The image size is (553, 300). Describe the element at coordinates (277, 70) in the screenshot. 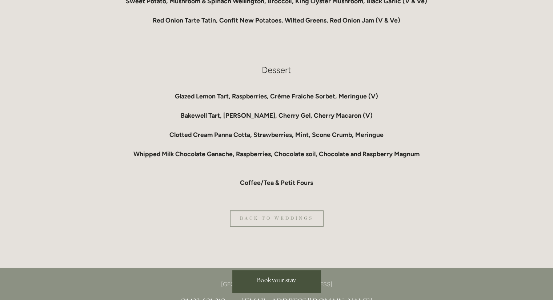

I see `div: Dessert` at that location.